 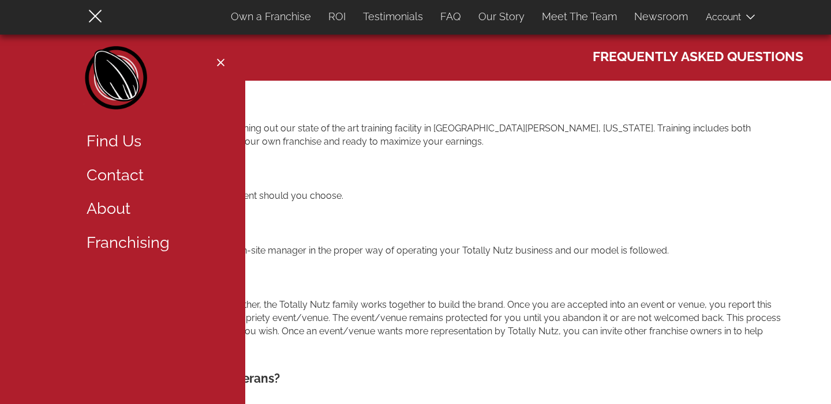 What do you see at coordinates (397, 136) in the screenshot?
I see `p: Totally Nutz will provide a minimum of 33 hours of training out our state of the art training fac...` at bounding box center [397, 136].